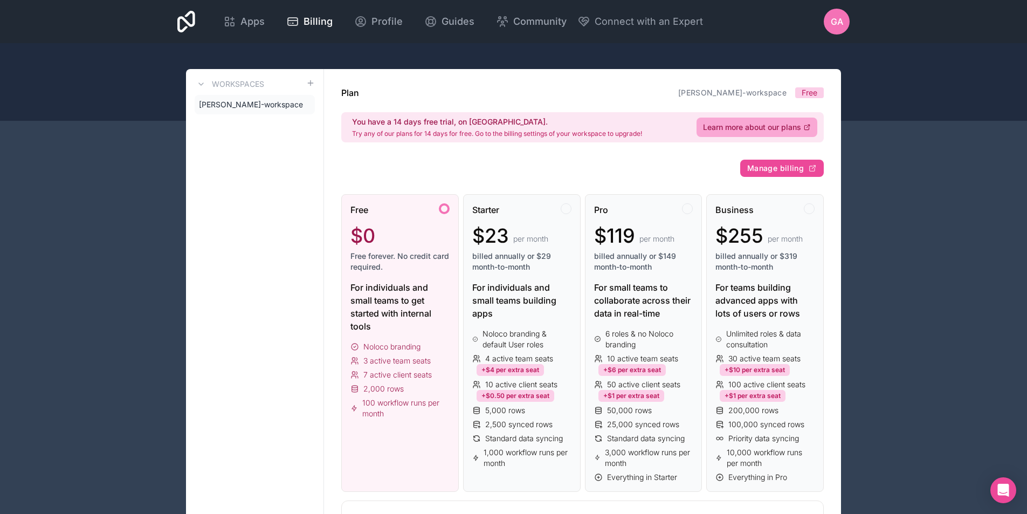 This screenshot has height=514, width=1027. What do you see at coordinates (519, 358) in the screenshot?
I see `span: 4 active team seats` at bounding box center [519, 358].